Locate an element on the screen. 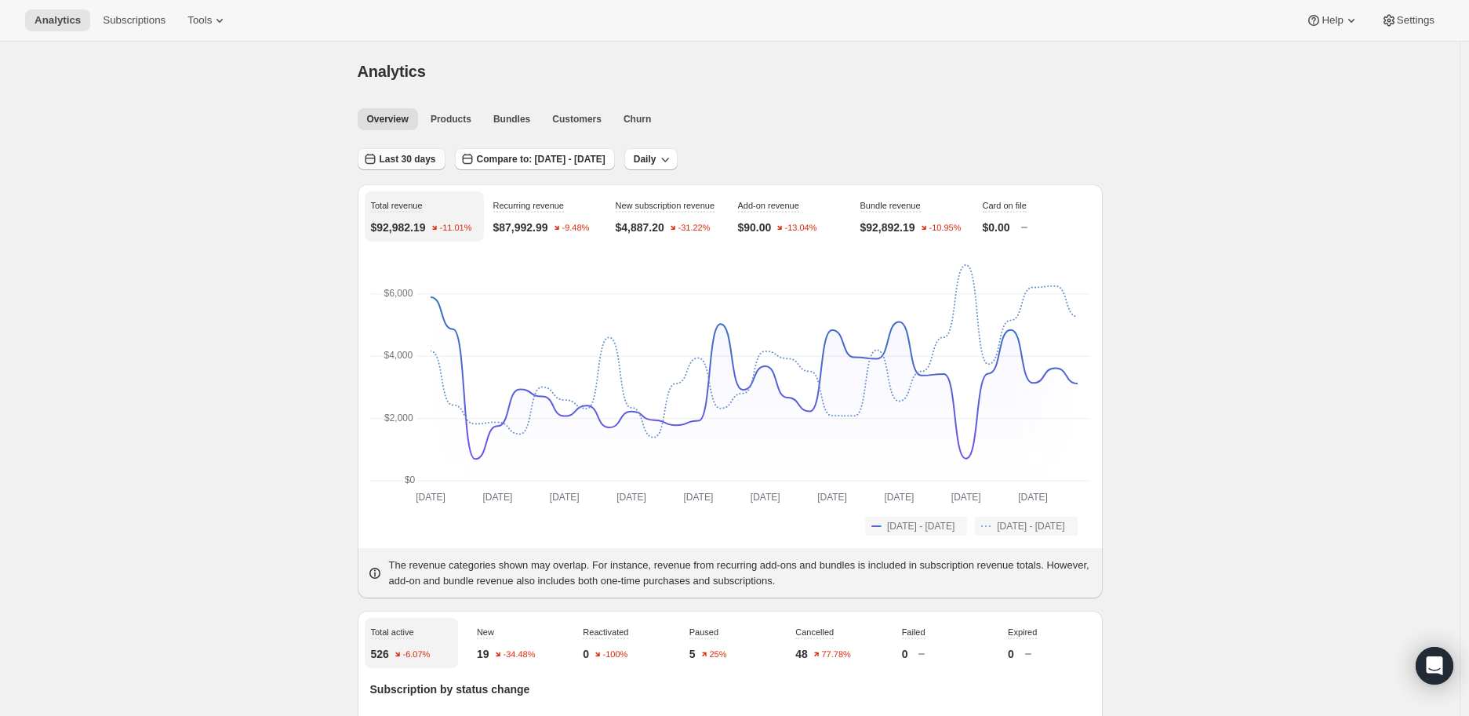 The width and height of the screenshot is (1469, 716). span: Churn is located at coordinates (637, 119).